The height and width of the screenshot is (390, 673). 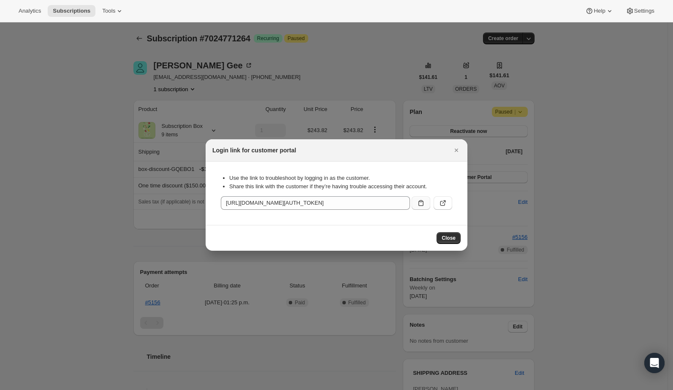 What do you see at coordinates (30, 11) in the screenshot?
I see `span: Analytics` at bounding box center [30, 11].